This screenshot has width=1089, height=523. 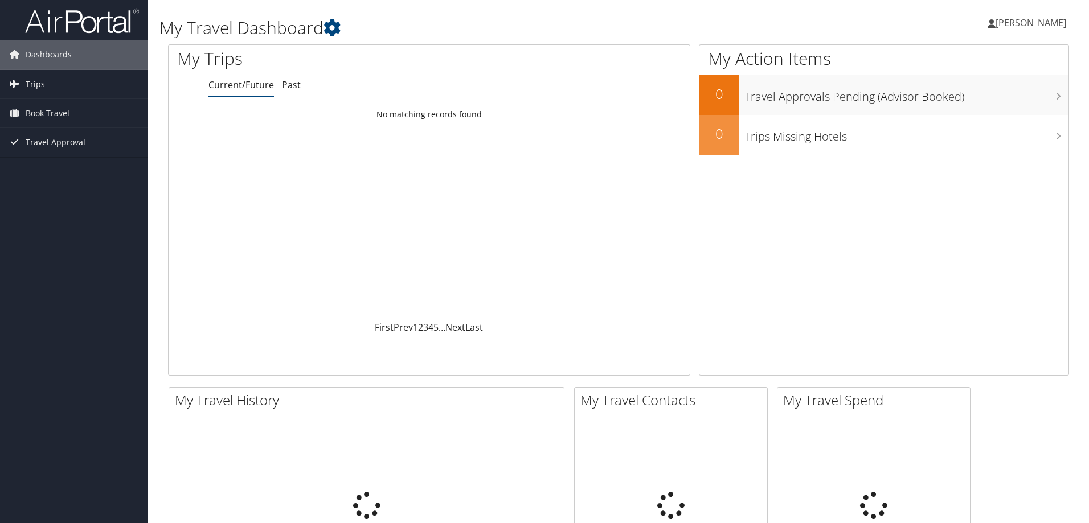 I want to click on a: First, so click(x=384, y=327).